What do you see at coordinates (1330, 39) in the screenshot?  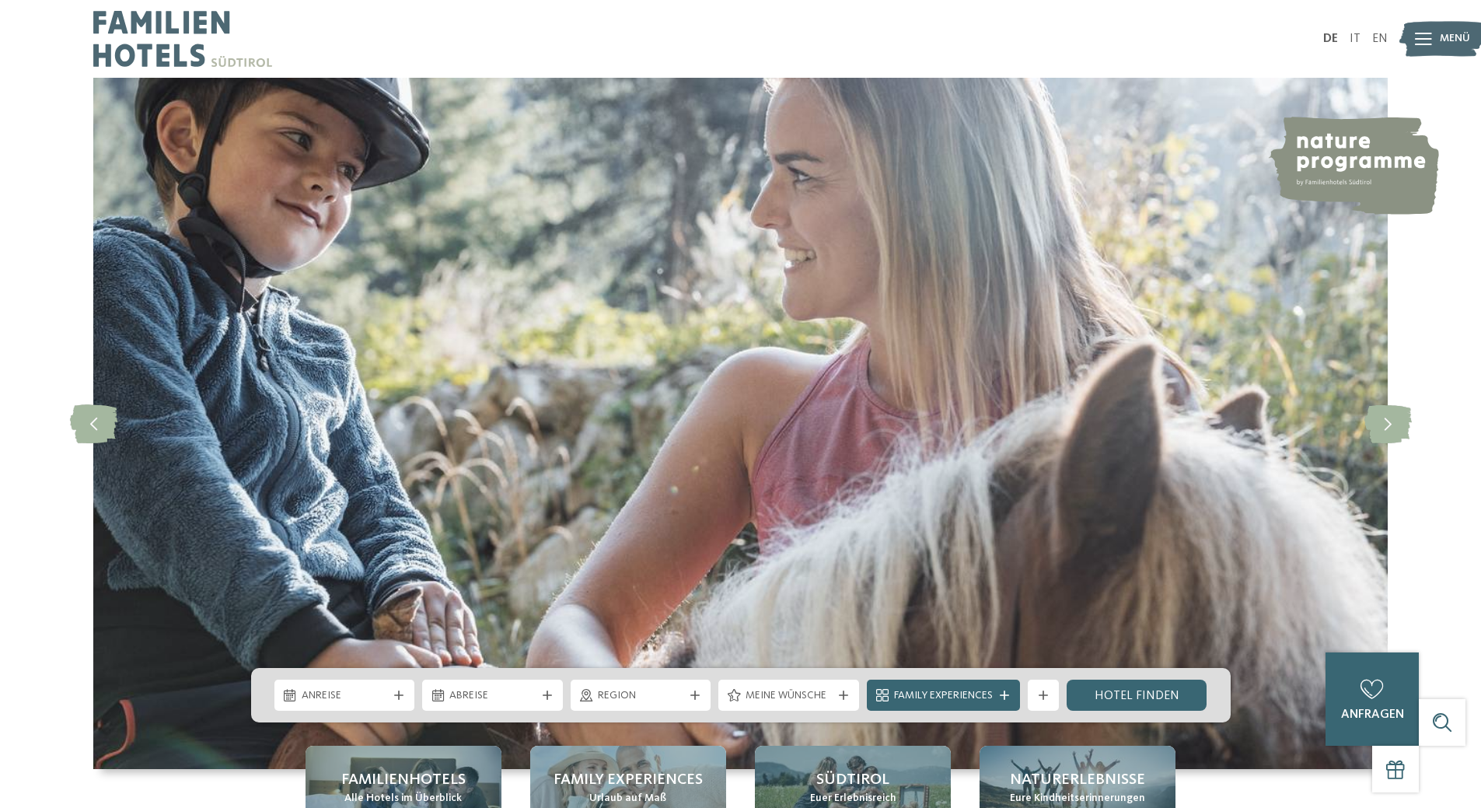 I see `a: DE` at bounding box center [1330, 39].